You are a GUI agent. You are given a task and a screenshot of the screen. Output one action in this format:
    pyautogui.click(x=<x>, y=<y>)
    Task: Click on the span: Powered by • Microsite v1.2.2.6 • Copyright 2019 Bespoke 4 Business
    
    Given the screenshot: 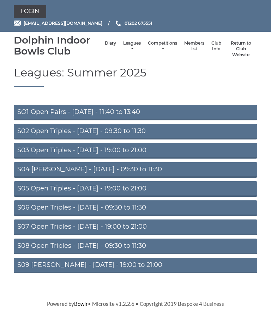 What is the action you would take?
    pyautogui.click(x=136, y=303)
    